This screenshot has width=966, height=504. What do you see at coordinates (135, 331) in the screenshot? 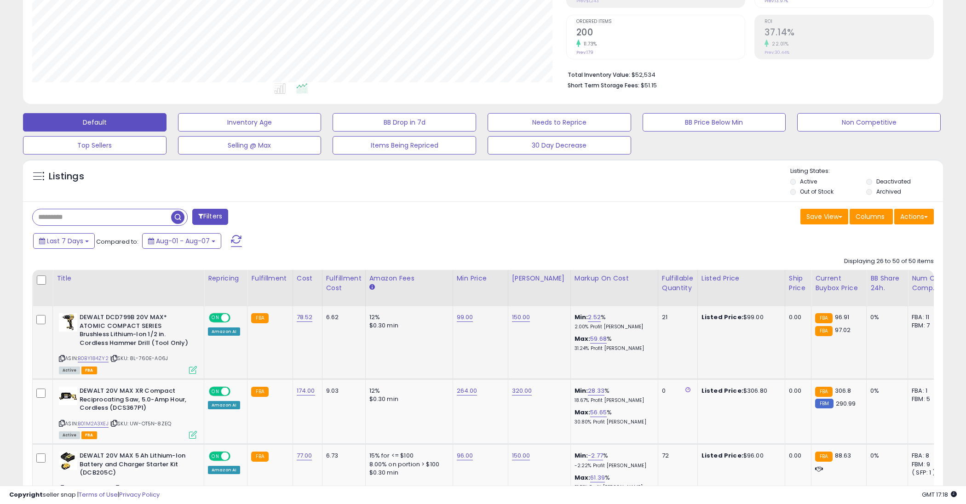
I see `b: DEWALT DCD799B 20V MAX* ATOMIC COMPACT SERIES Brushless Lithium-Ion 1/2 in. Cordless Hammer Drill...` at bounding box center [135, 331].